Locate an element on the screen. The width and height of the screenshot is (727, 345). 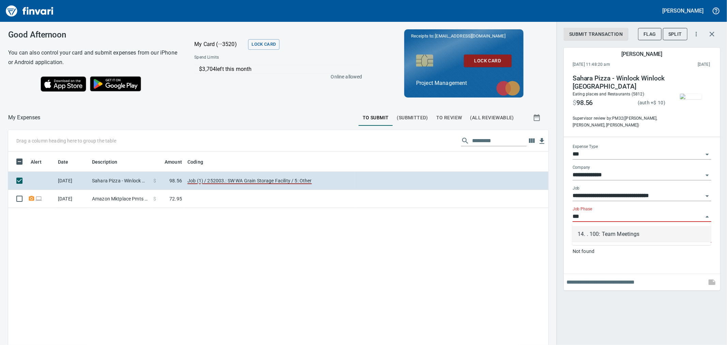
nav: breadcrumb is located at coordinates (24, 118).